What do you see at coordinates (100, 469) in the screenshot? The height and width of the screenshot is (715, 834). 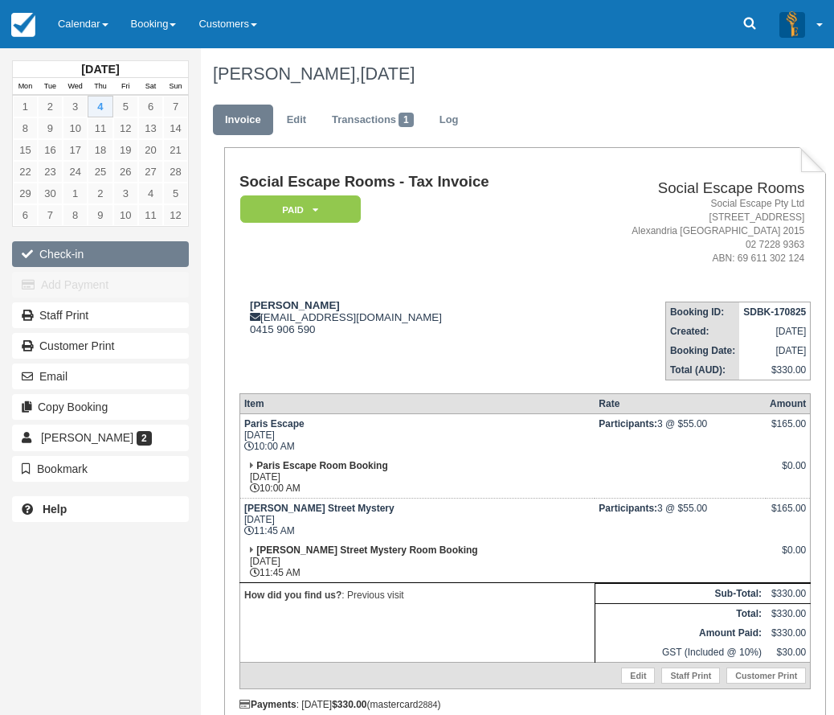 I see `button: Bookmark` at bounding box center [100, 469].